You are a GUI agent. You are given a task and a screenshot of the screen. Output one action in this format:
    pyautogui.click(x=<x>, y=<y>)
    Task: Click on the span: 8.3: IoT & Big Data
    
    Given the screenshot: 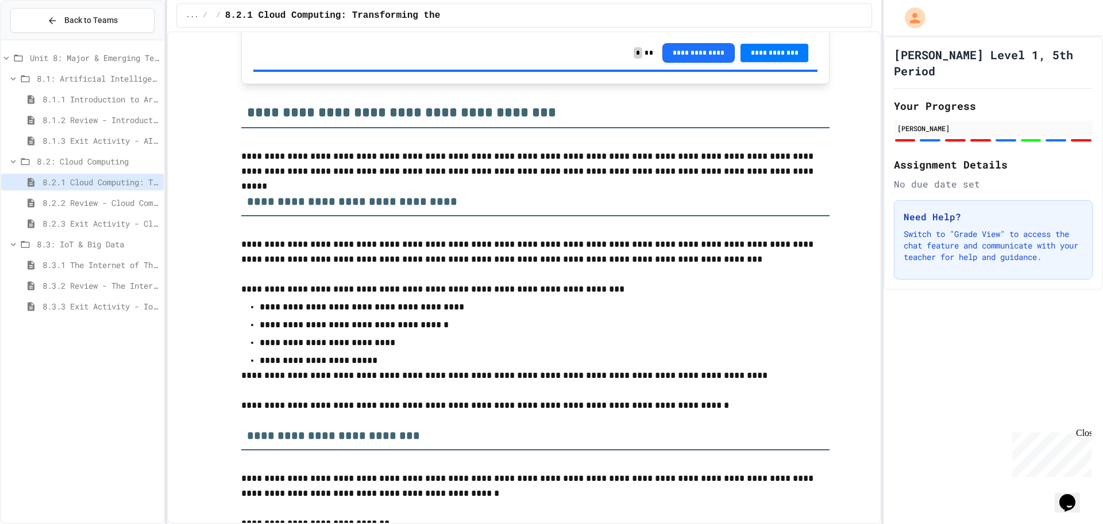 What is the action you would take?
    pyautogui.click(x=98, y=244)
    